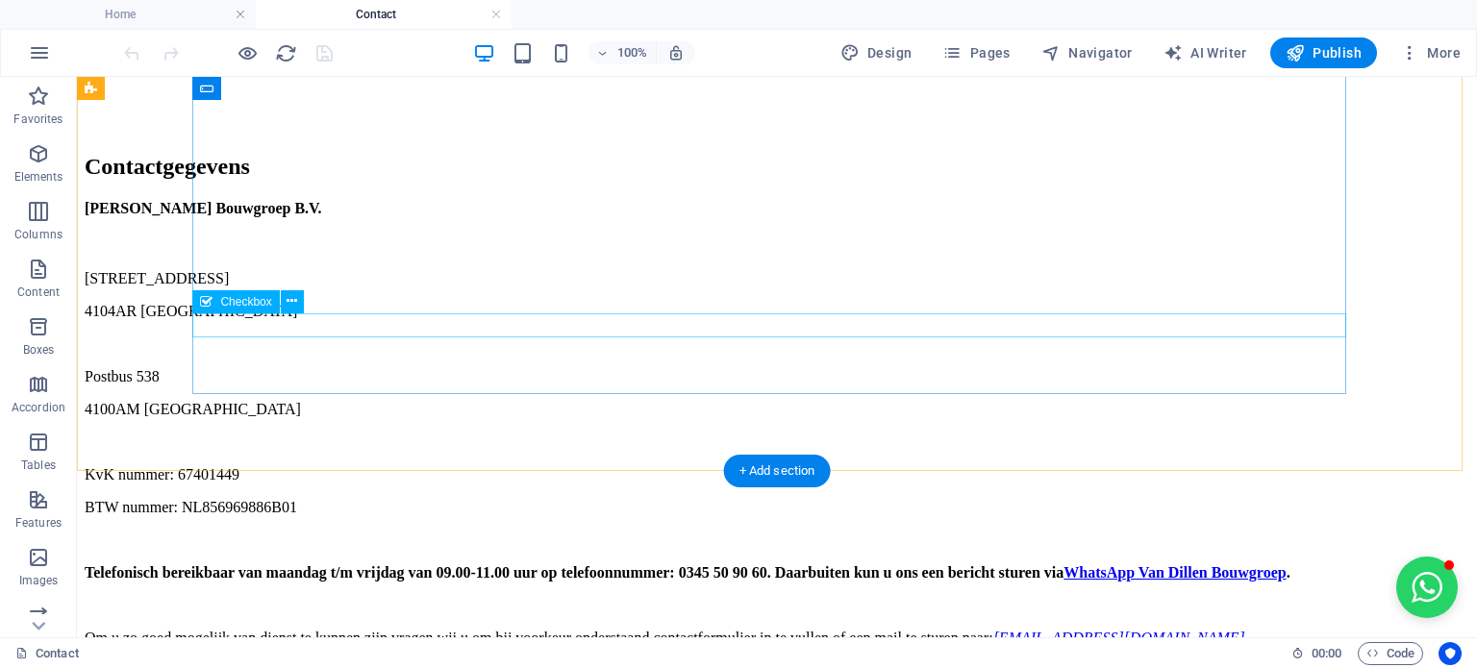 The image size is (1477, 668). I want to click on a: Click to cancel selection. Double-click to open Pages, so click(47, 654).